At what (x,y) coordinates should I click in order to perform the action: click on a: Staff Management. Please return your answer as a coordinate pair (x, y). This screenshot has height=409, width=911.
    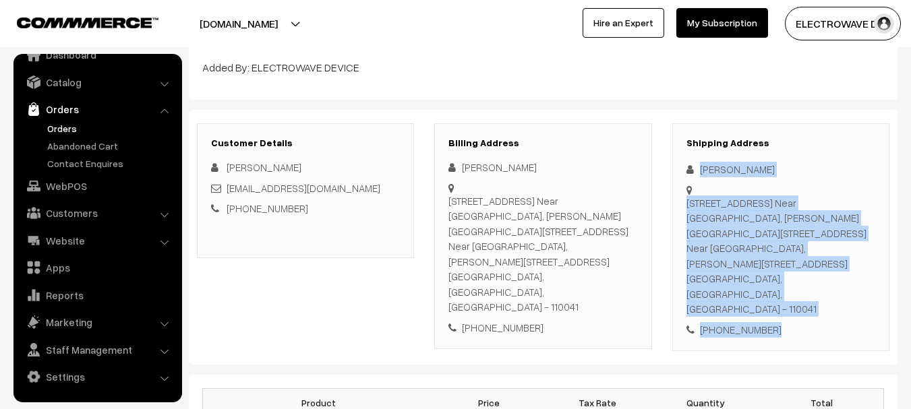
    Looking at the image, I should click on (97, 350).